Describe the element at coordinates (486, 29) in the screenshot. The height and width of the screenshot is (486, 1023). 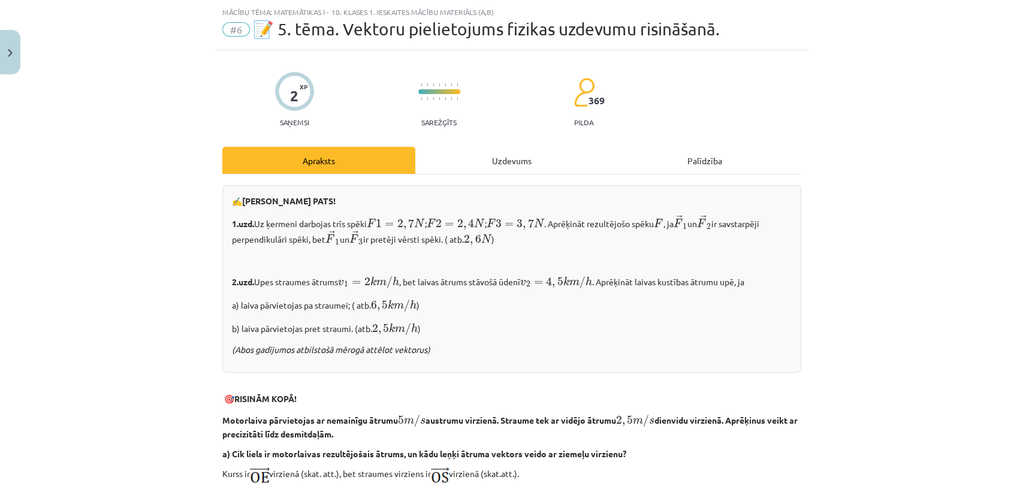
I see `span: 📝 5. tēma. Vektoru pielietojums fizikas uzdevumu risināšanā.` at that location.